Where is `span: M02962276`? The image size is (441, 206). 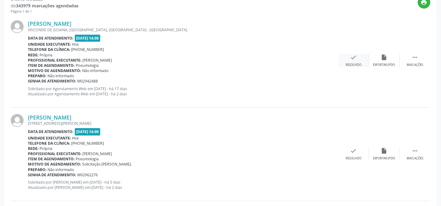
span: M02962276 is located at coordinates (88, 175).